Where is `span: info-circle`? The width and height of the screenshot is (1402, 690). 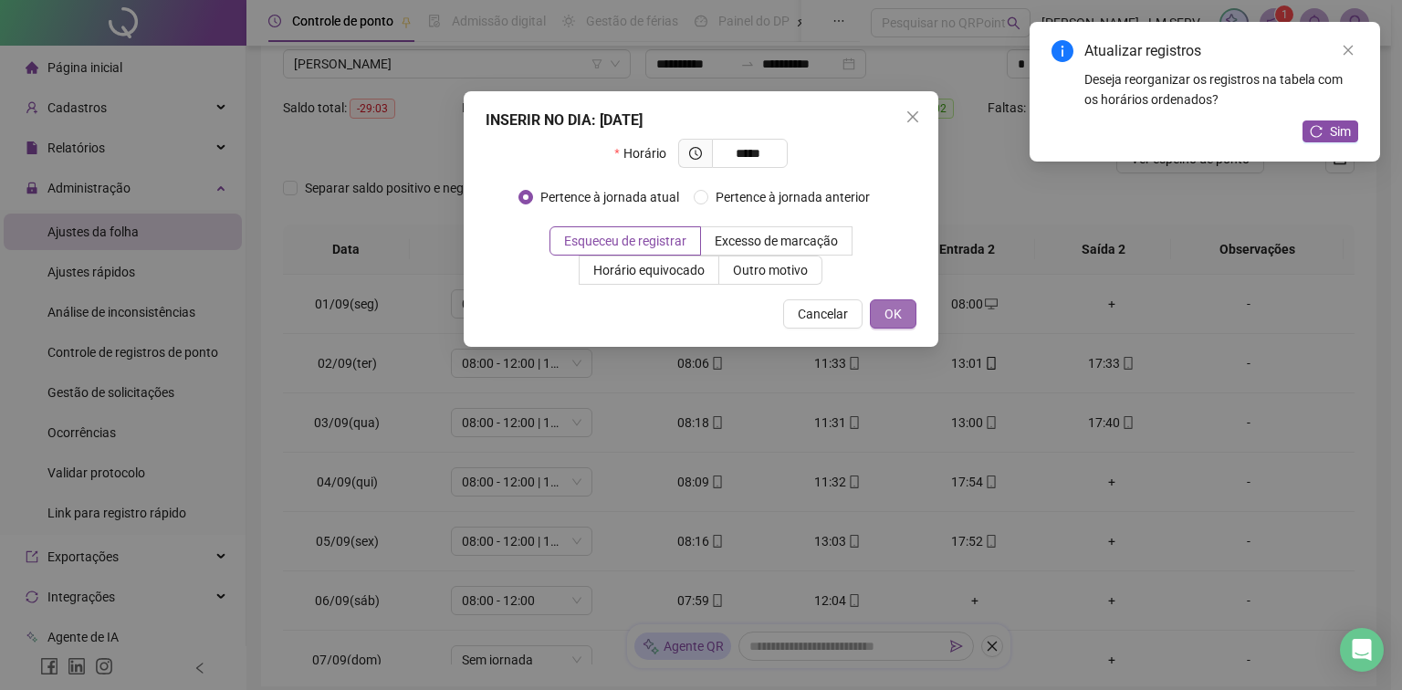 span: info-circle is located at coordinates (1063, 51).